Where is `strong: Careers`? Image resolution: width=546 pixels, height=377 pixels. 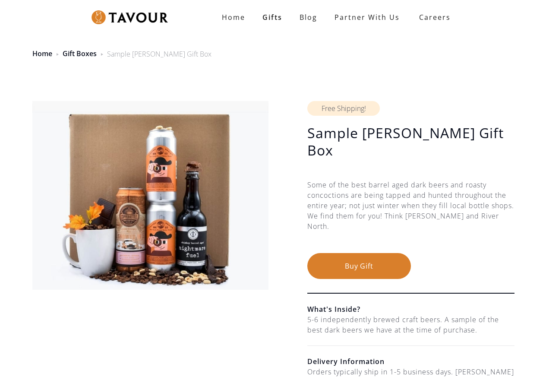 strong: Careers is located at coordinates (435, 17).